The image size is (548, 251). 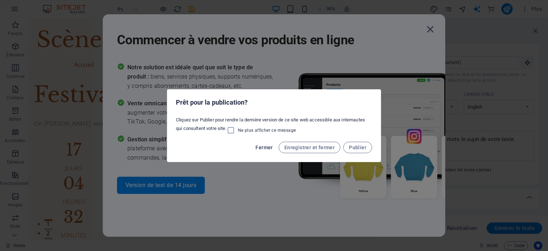 I want to click on button: 1, so click(x=21, y=213).